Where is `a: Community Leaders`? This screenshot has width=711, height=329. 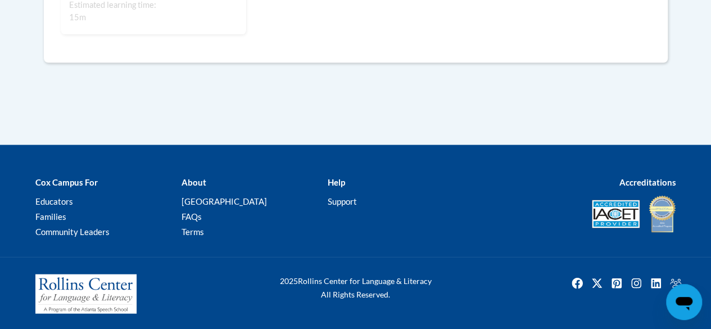
a: Community Leaders is located at coordinates (73, 232).